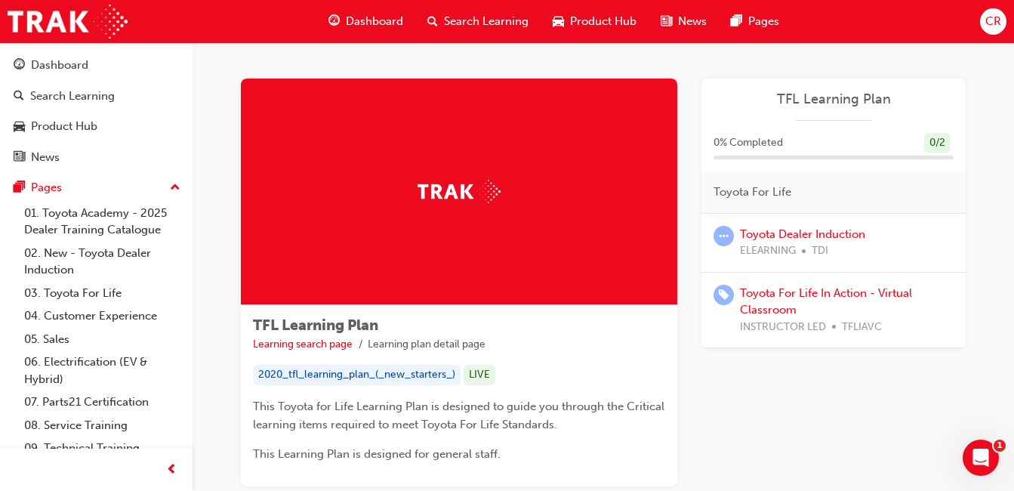 Image resolution: width=1014 pixels, height=491 pixels. Describe the element at coordinates (594, 21) in the screenshot. I see `a: car-iconProduct Hub` at that location.